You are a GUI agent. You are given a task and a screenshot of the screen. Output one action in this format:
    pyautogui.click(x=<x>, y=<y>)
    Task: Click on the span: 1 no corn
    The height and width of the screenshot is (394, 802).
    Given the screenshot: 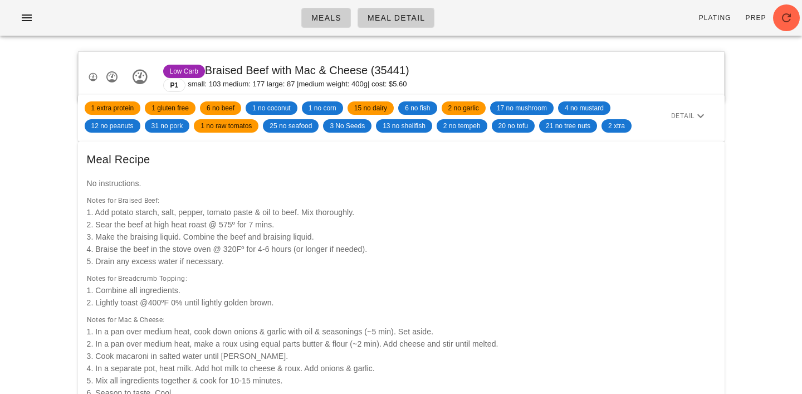 What is the action you would take?
    pyautogui.click(x=322, y=108)
    